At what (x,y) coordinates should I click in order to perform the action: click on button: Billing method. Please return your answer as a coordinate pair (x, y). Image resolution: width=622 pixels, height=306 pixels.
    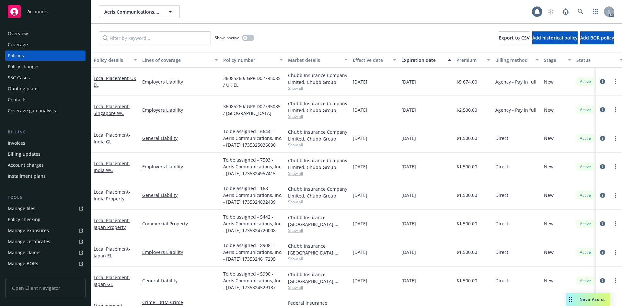
    Looking at the image, I should click on (517, 60).